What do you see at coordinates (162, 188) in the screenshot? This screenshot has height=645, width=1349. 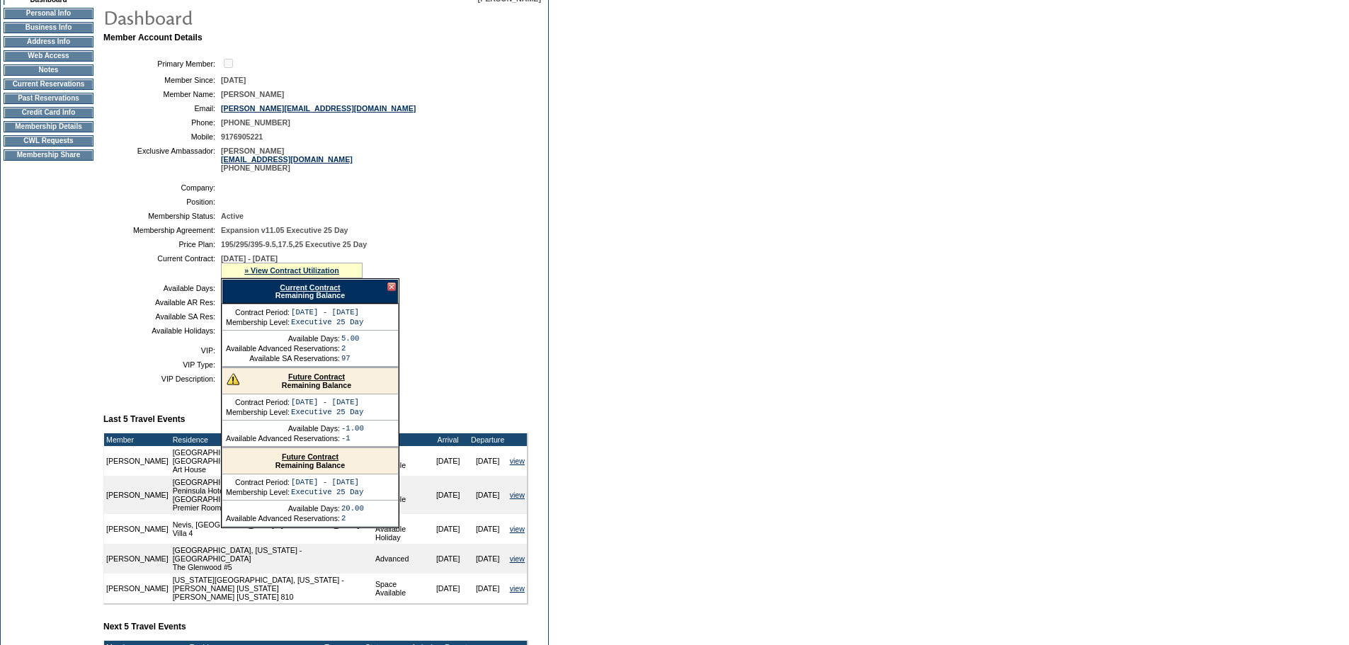 I see `td: Company:` at bounding box center [162, 188].